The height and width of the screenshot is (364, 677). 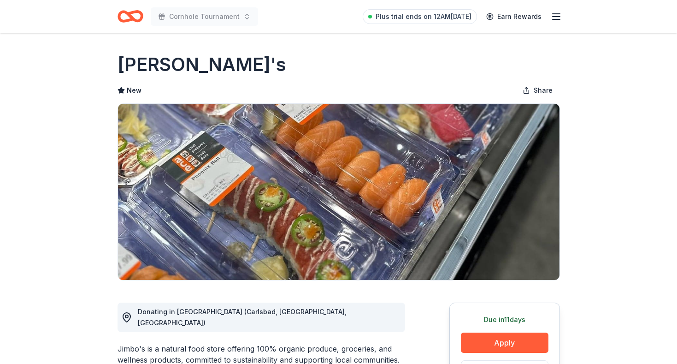 What do you see at coordinates (505, 343) in the screenshot?
I see `button: Apply` at bounding box center [505, 343].